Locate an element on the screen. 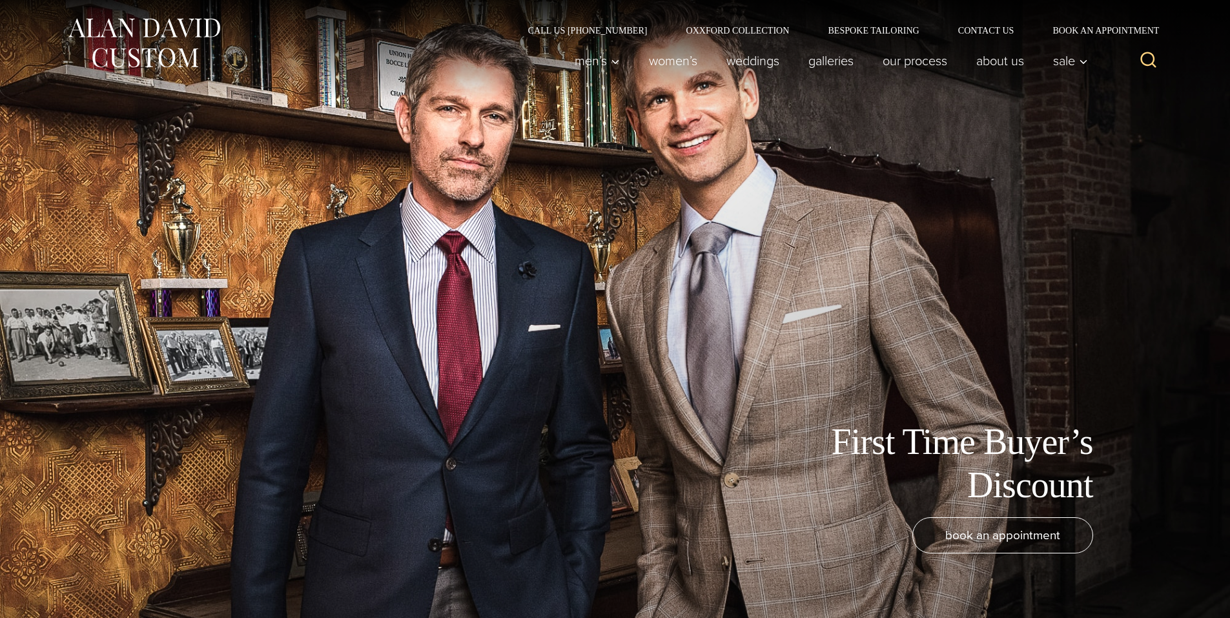 This screenshot has width=1230, height=618. a: Bespoke Tailoring is located at coordinates (873, 30).